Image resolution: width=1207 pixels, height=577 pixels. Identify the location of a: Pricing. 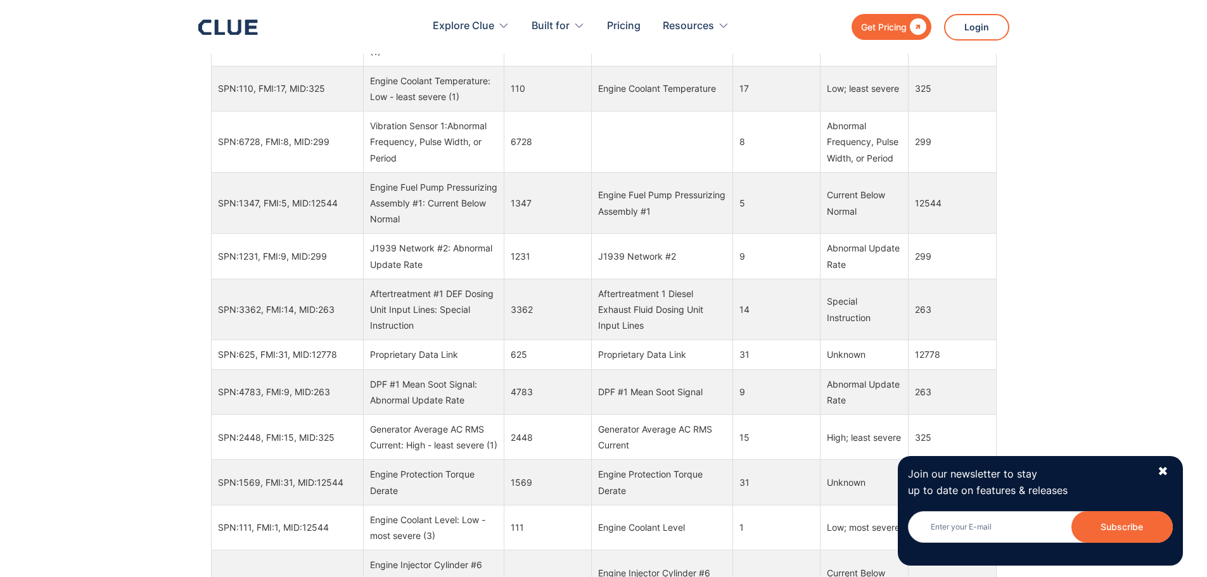
(624, 26).